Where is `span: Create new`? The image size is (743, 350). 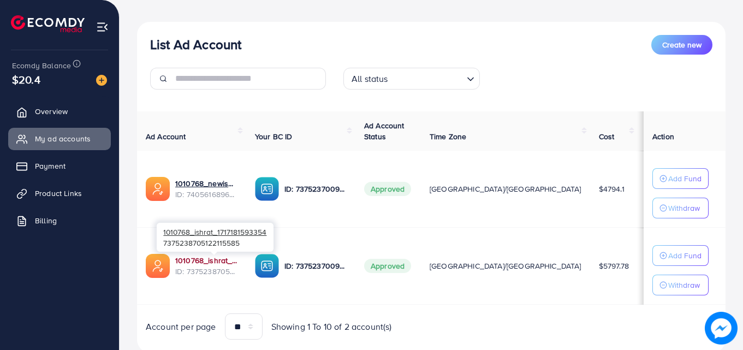
span: Create new is located at coordinates (682, 45).